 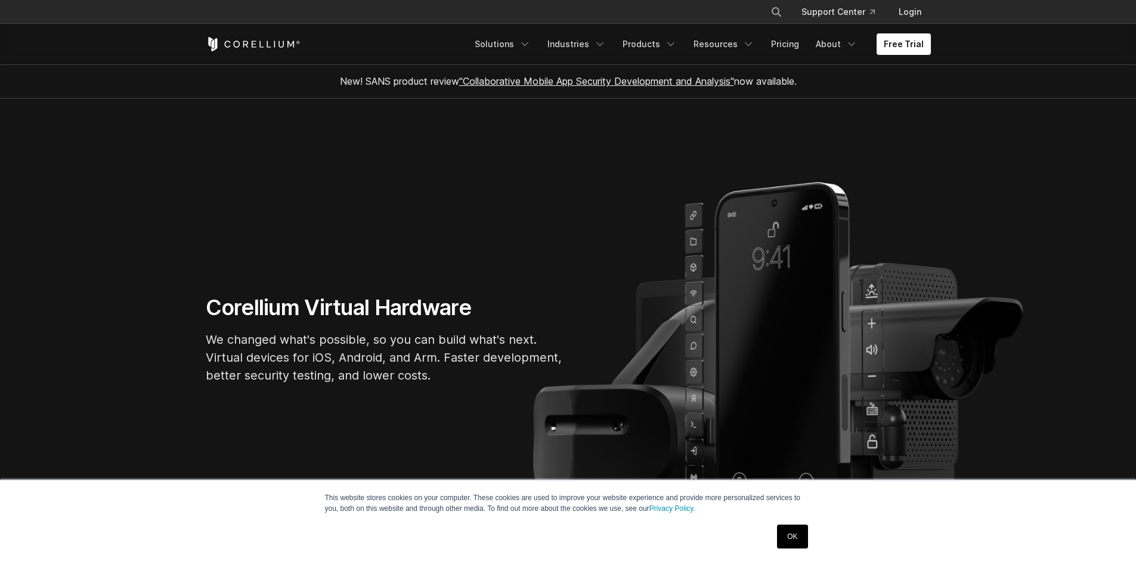 What do you see at coordinates (838, 12) in the screenshot?
I see `a: Support Center` at bounding box center [838, 12].